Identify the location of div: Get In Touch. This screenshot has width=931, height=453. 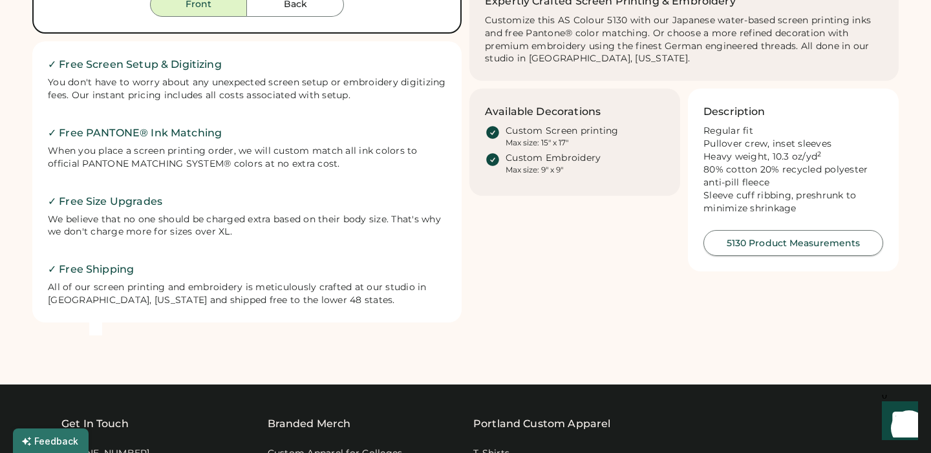
(95, 424).